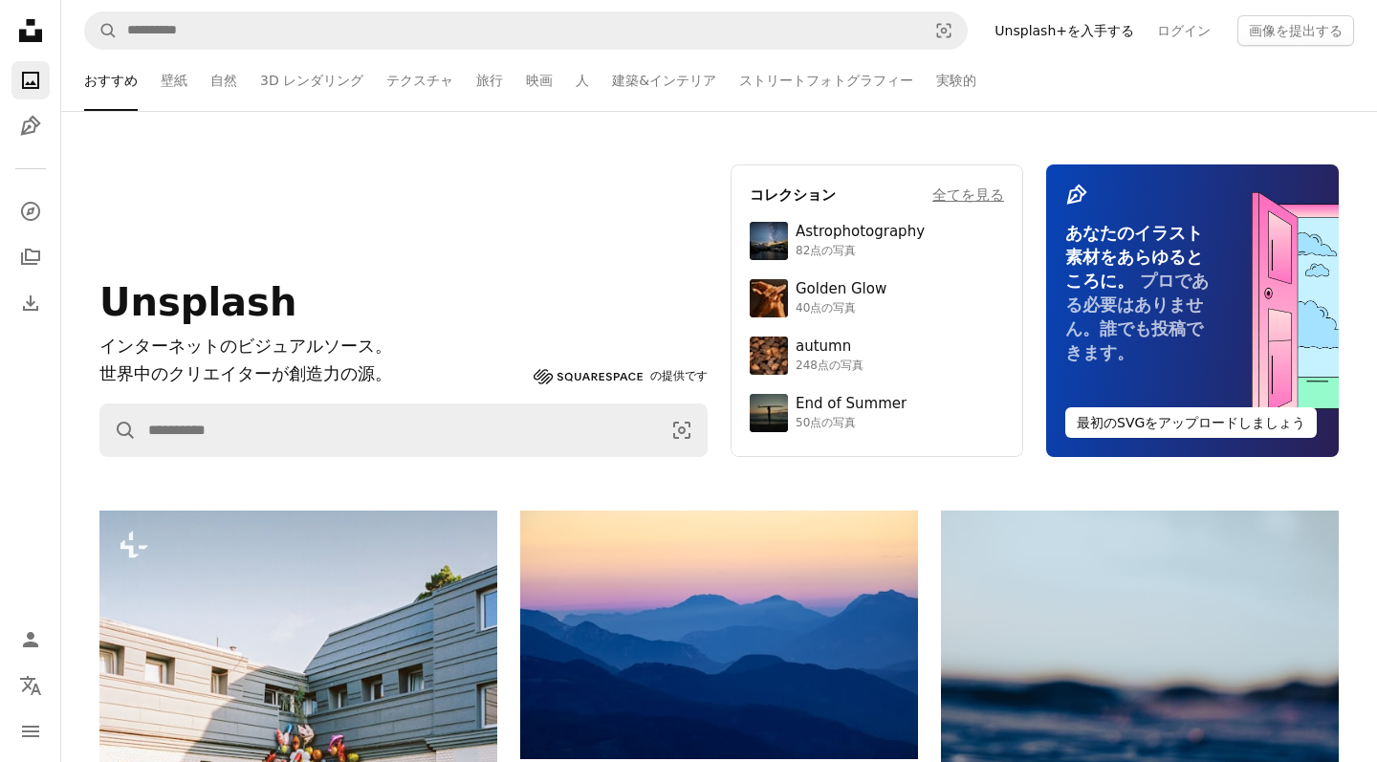 The height and width of the screenshot is (762, 1377). What do you see at coordinates (31, 732) in the screenshot?
I see `button: メニュー` at bounding box center [31, 732].